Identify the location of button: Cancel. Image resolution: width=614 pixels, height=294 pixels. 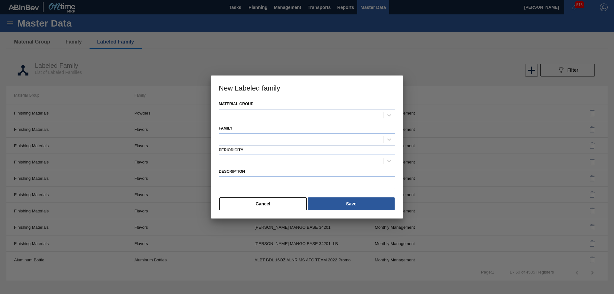
(263, 204).